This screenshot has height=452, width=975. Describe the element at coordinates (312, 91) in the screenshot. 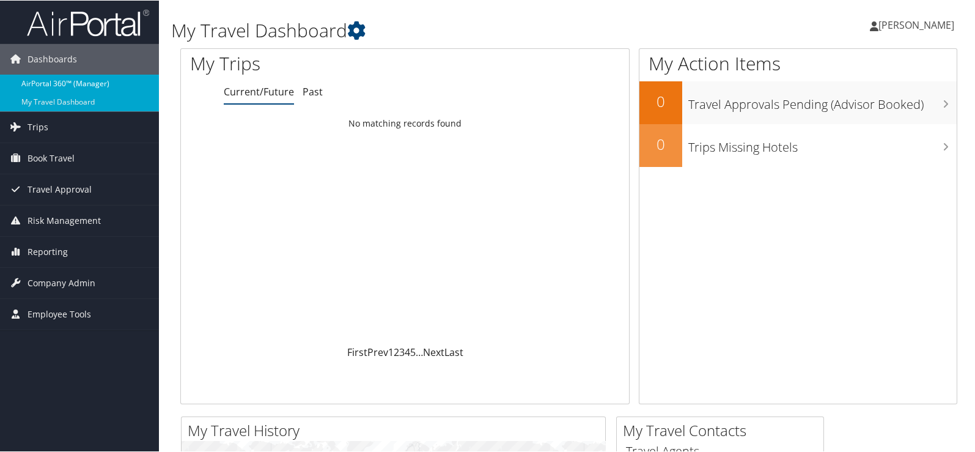

I see `a: Past` at that location.